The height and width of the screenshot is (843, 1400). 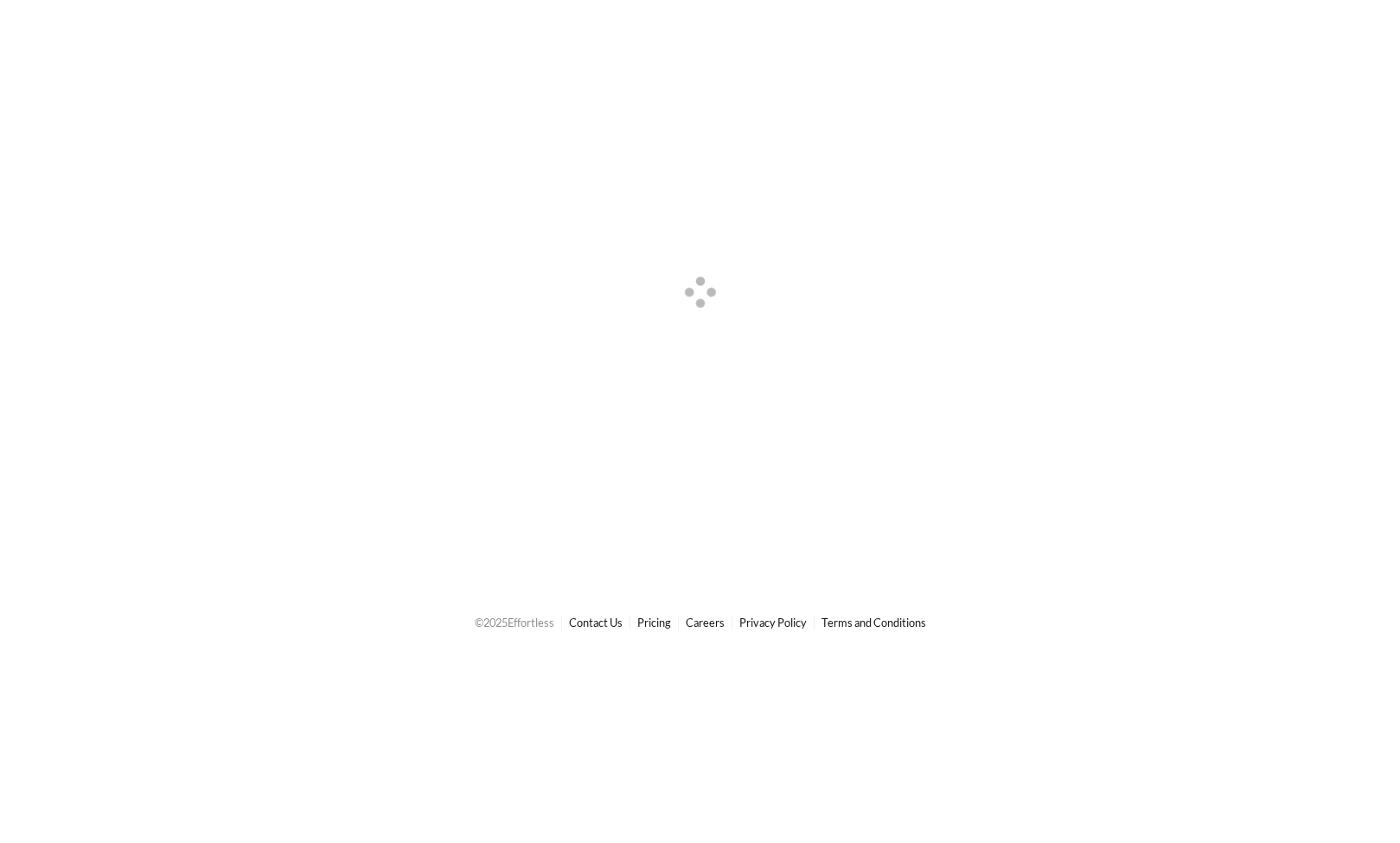 What do you see at coordinates (773, 623) in the screenshot?
I see `a: Privacy Policy` at bounding box center [773, 623].